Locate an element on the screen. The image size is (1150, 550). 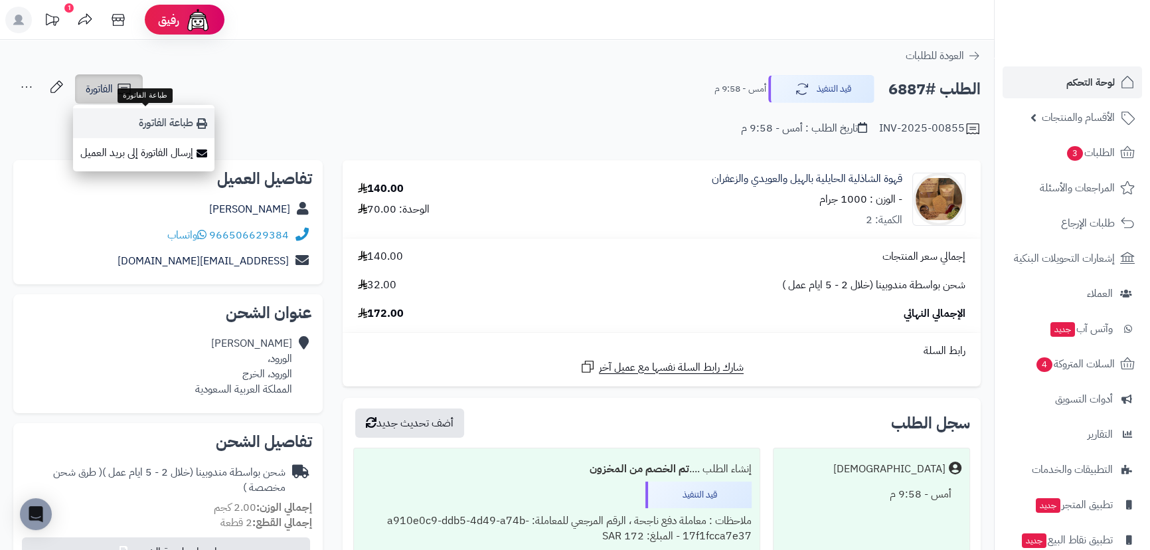
b: تم الخصم من المخزون is located at coordinates (640, 469).